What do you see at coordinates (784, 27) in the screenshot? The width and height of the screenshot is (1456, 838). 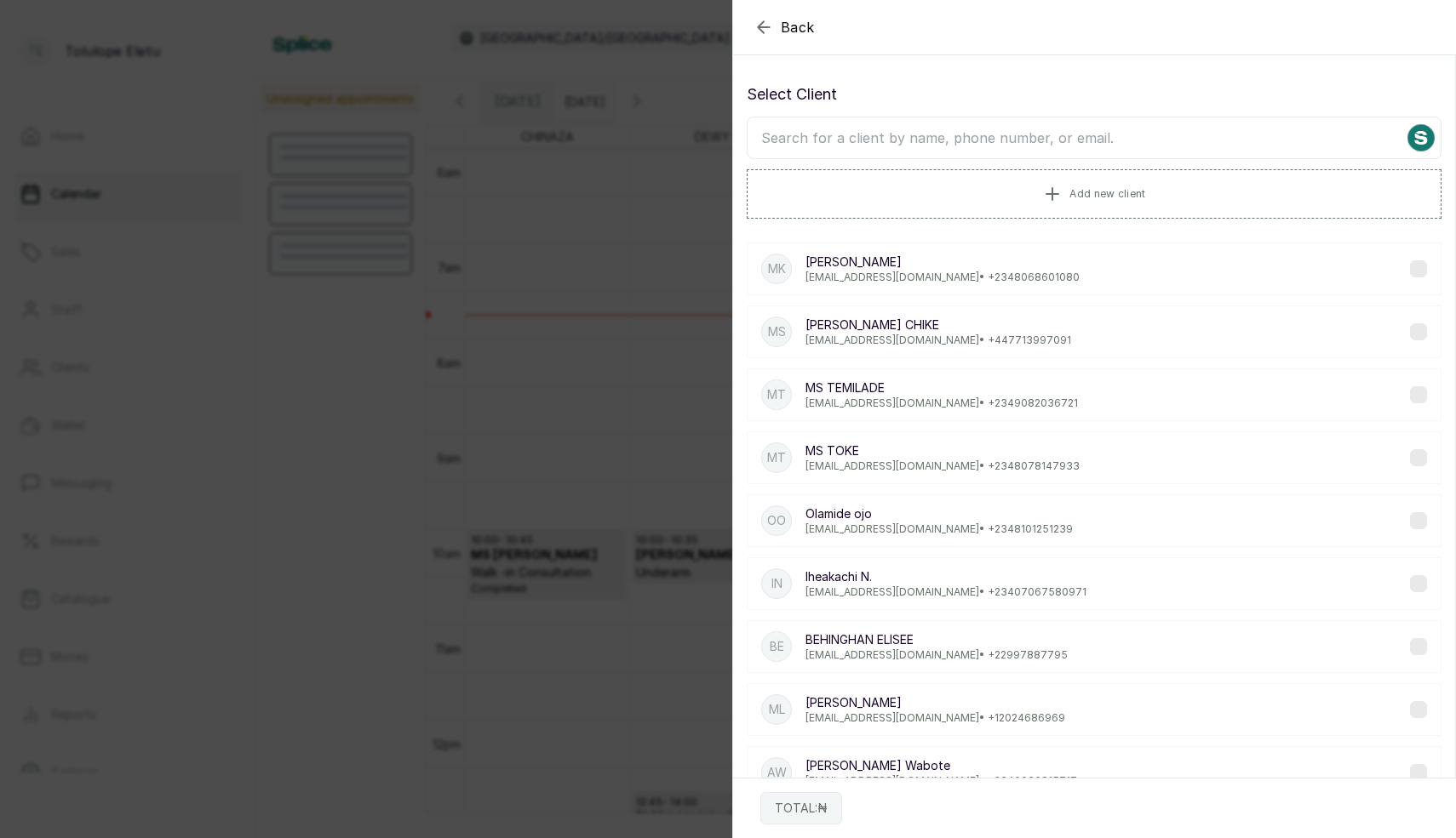 I see `button: Back` at bounding box center [784, 27].